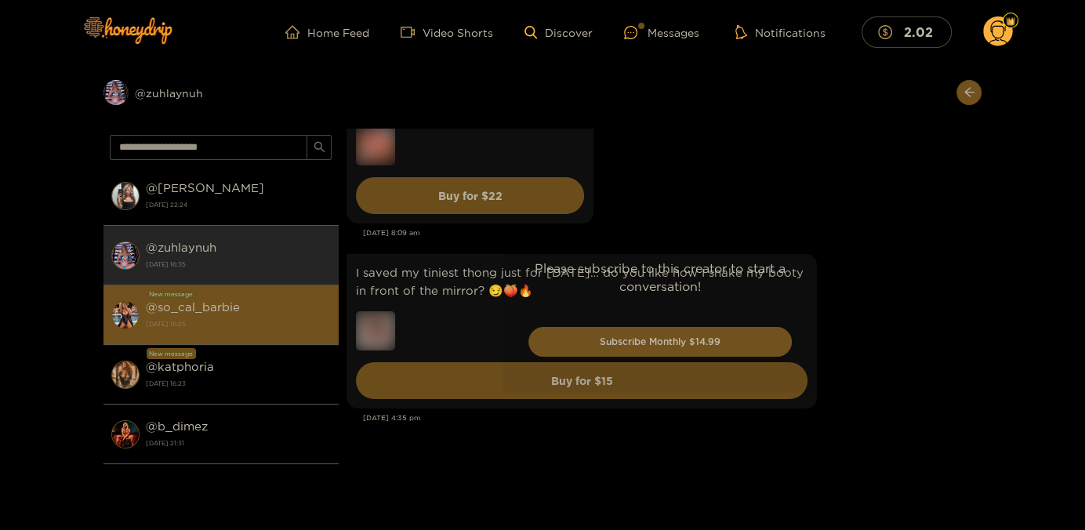 This screenshot has height=530, width=1085. What do you see at coordinates (1010, 21) in the screenshot?
I see `img: Fan Level` at bounding box center [1010, 21].